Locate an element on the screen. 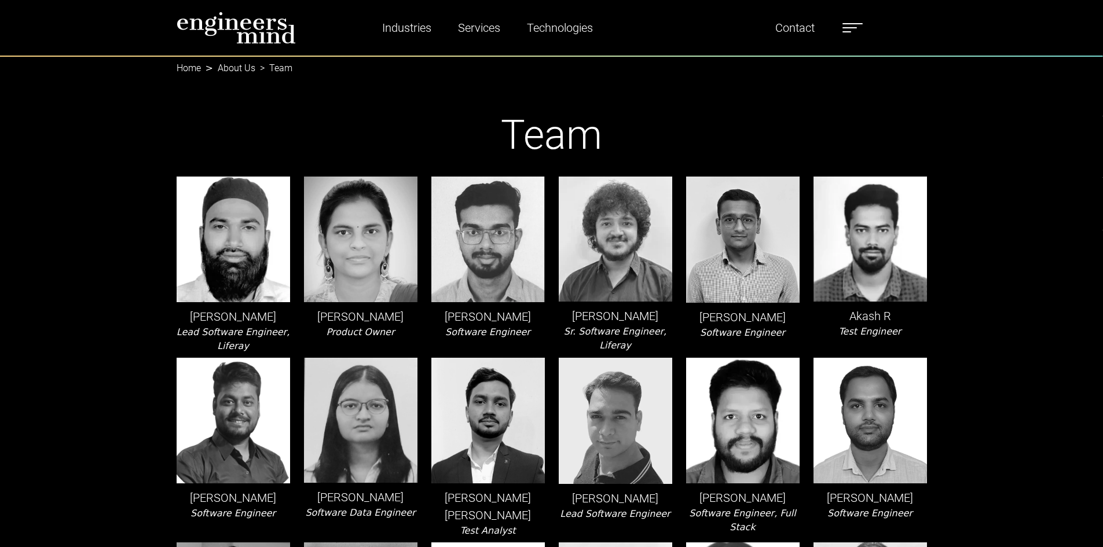 The image size is (1103, 547). i: Product Owner is located at coordinates (360, 332).